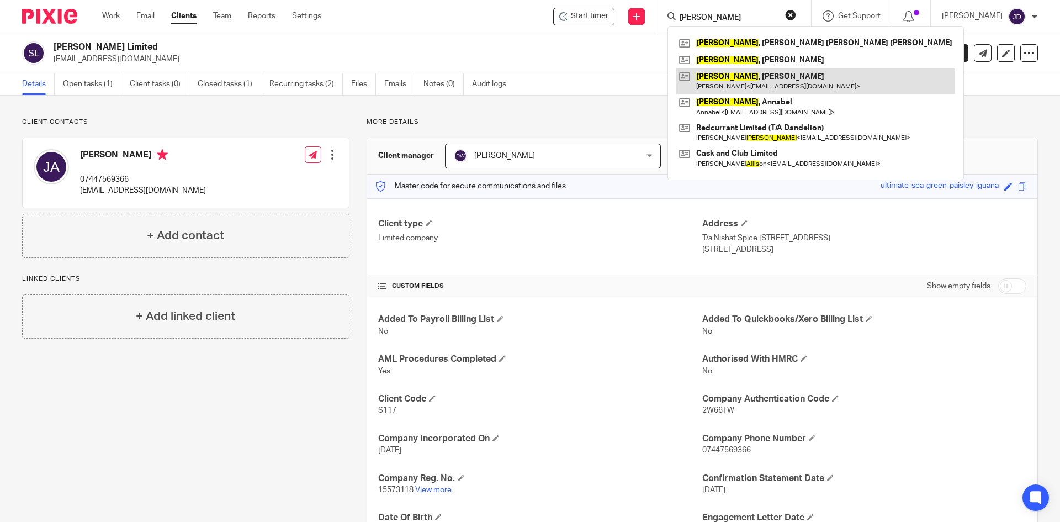 The height and width of the screenshot is (522, 1060). What do you see at coordinates (396, 490) in the screenshot?
I see `span: 15573118` at bounding box center [396, 490].